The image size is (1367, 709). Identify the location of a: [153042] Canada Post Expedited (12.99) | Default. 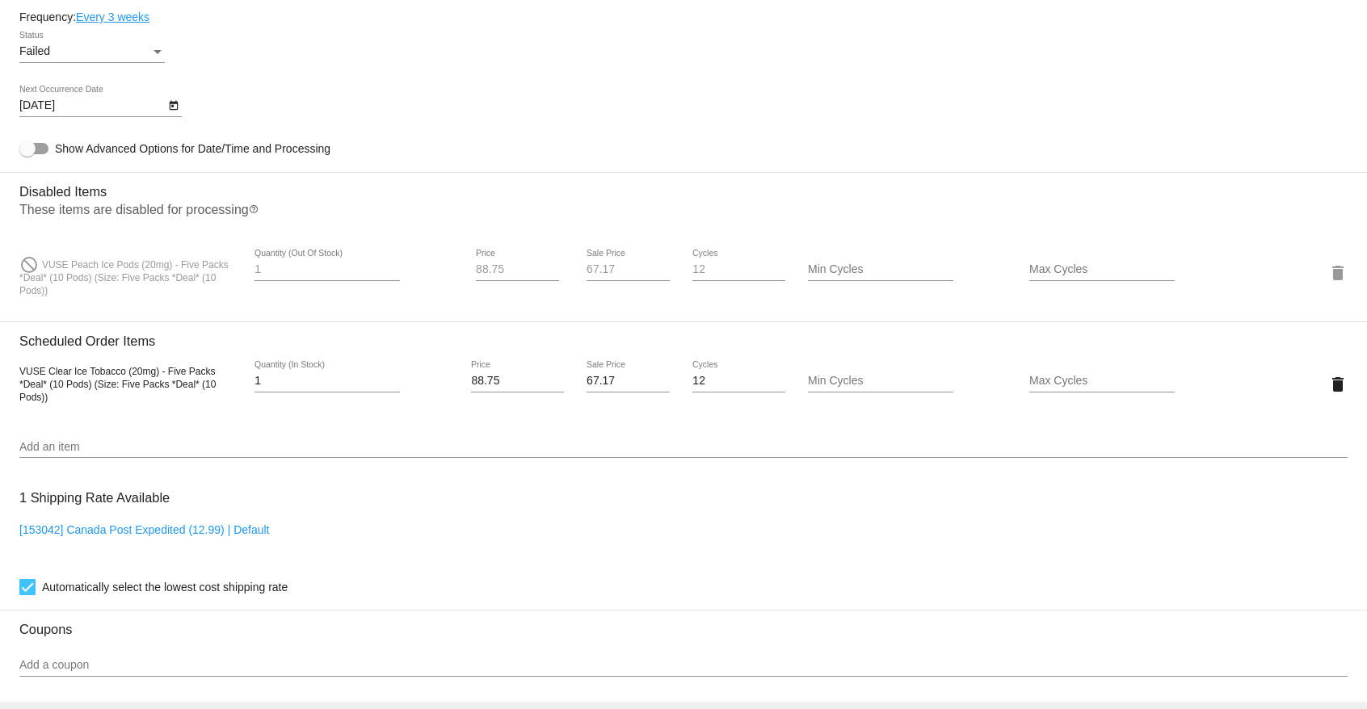
(145, 530).